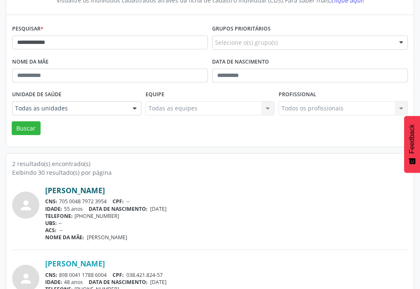 The image size is (420, 289). What do you see at coordinates (412, 139) in the screenshot?
I see `span: Feedback` at bounding box center [412, 139].